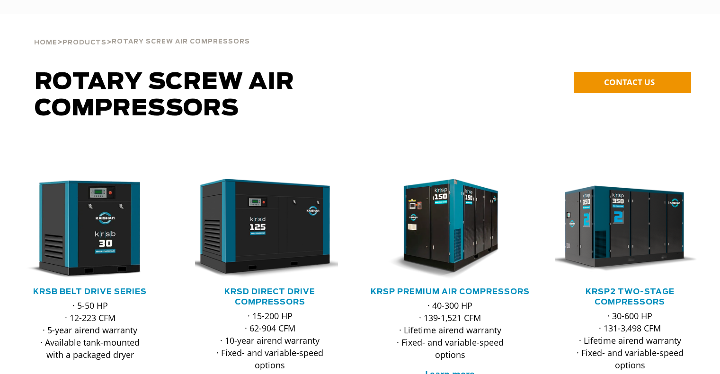 This screenshot has width=720, height=374. I want to click on img: krsb30, so click(83, 229).